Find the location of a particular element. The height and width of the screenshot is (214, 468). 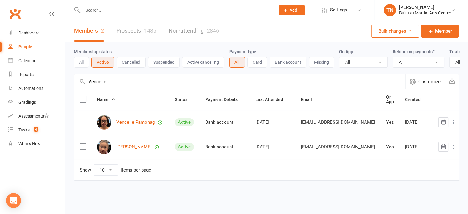

button: Email is located at coordinates (310, 99).